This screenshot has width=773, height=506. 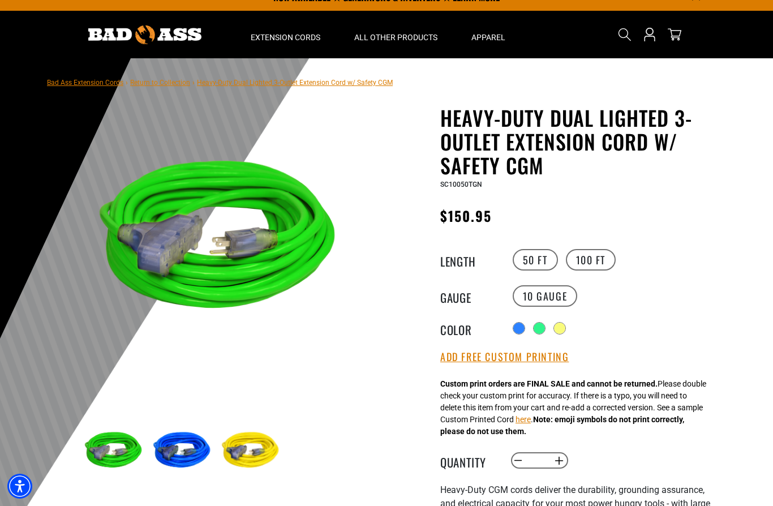 What do you see at coordinates (469, 461) in the screenshot?
I see `label: Quantity` at bounding box center [469, 461].